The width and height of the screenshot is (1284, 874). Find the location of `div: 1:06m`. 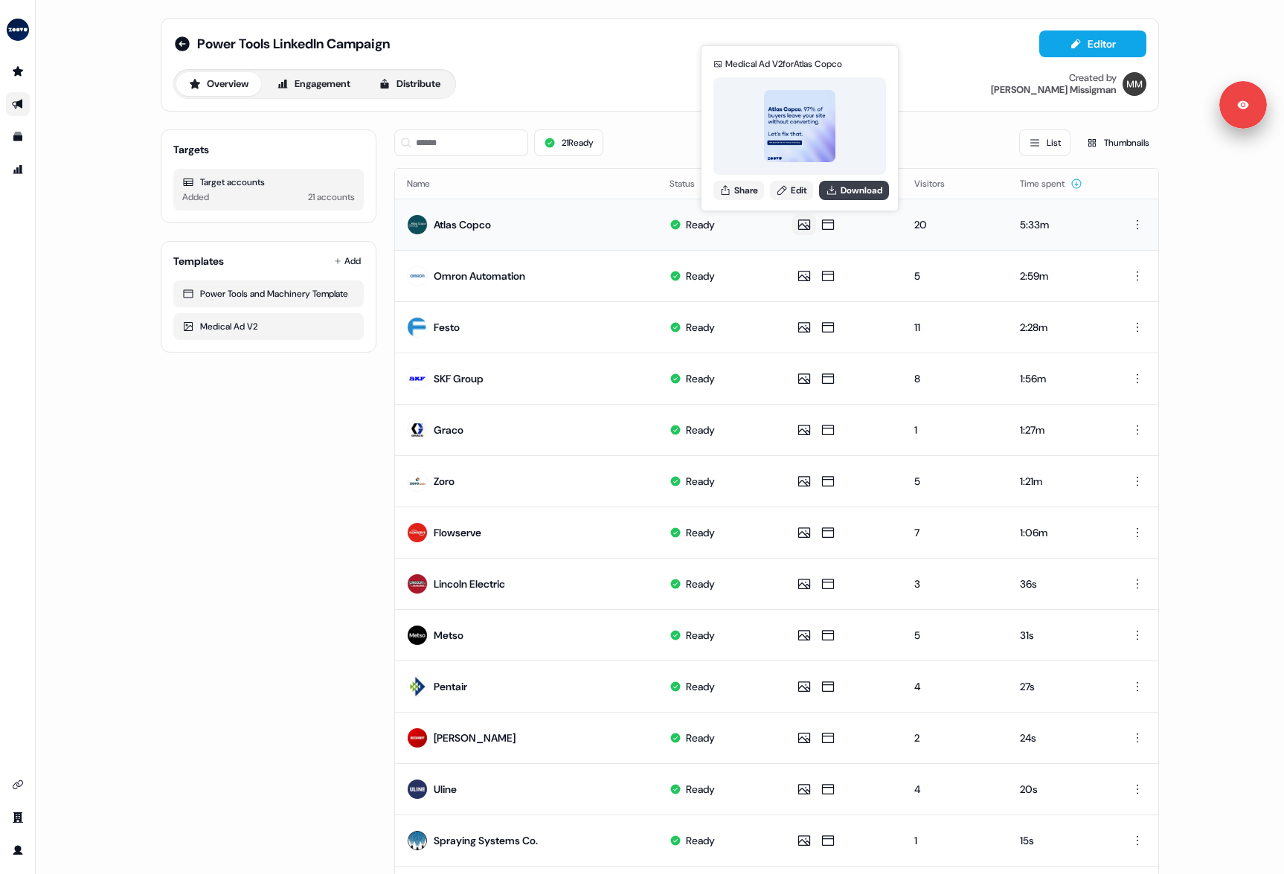

div: 1:06m is located at coordinates (1058, 532).